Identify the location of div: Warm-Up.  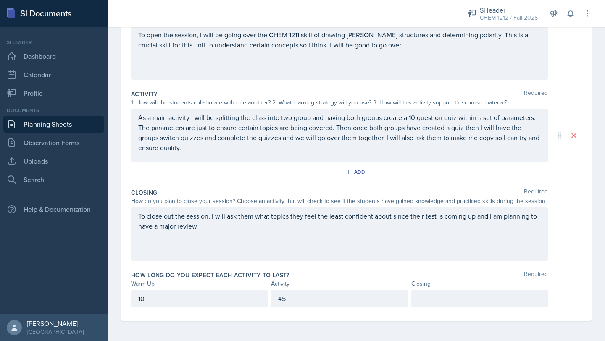
(199, 284).